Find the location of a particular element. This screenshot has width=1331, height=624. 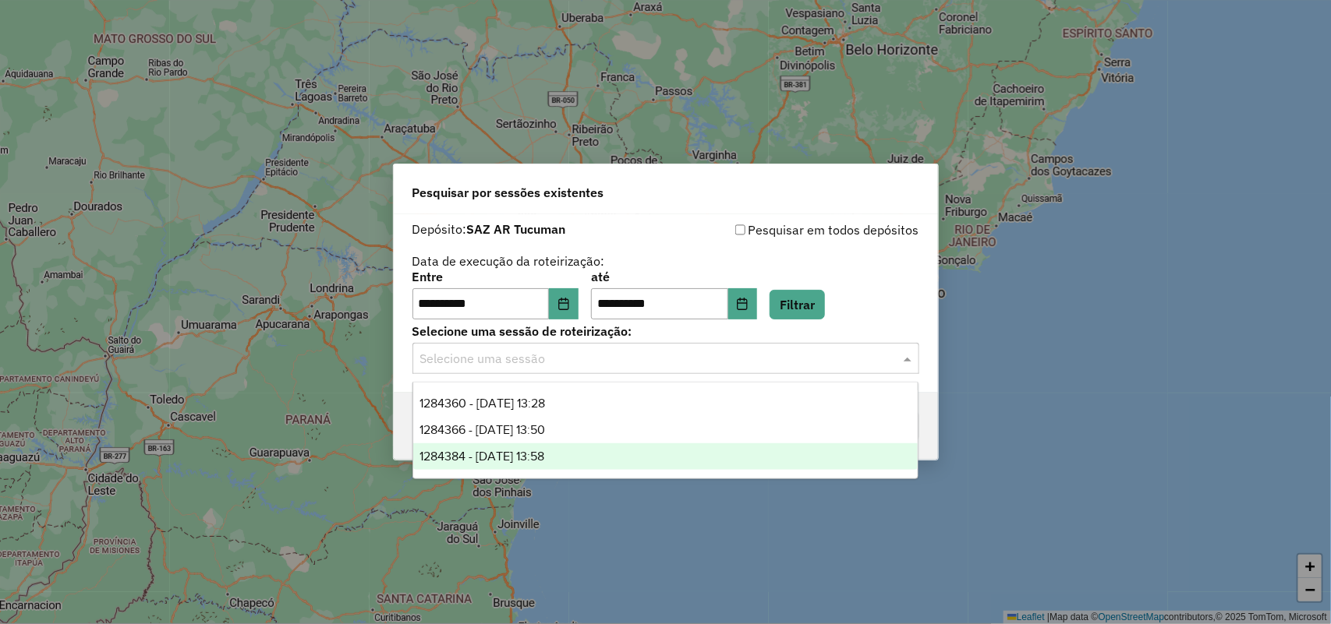

label: Depósito: is located at coordinates (489, 229).